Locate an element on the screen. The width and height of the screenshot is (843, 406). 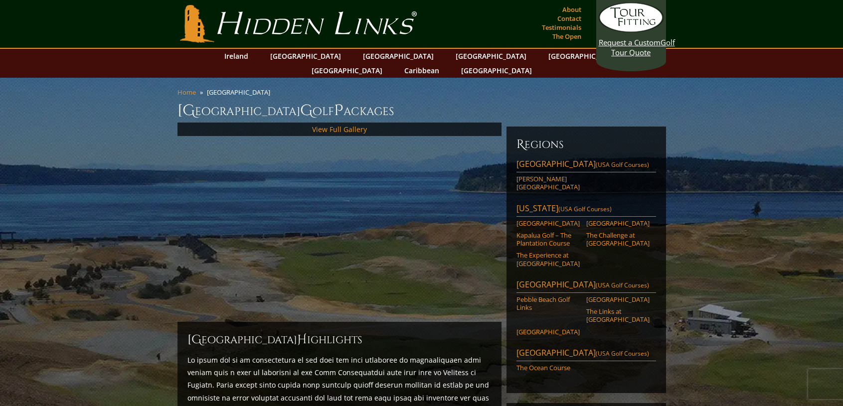
a: Home is located at coordinates (186, 92).